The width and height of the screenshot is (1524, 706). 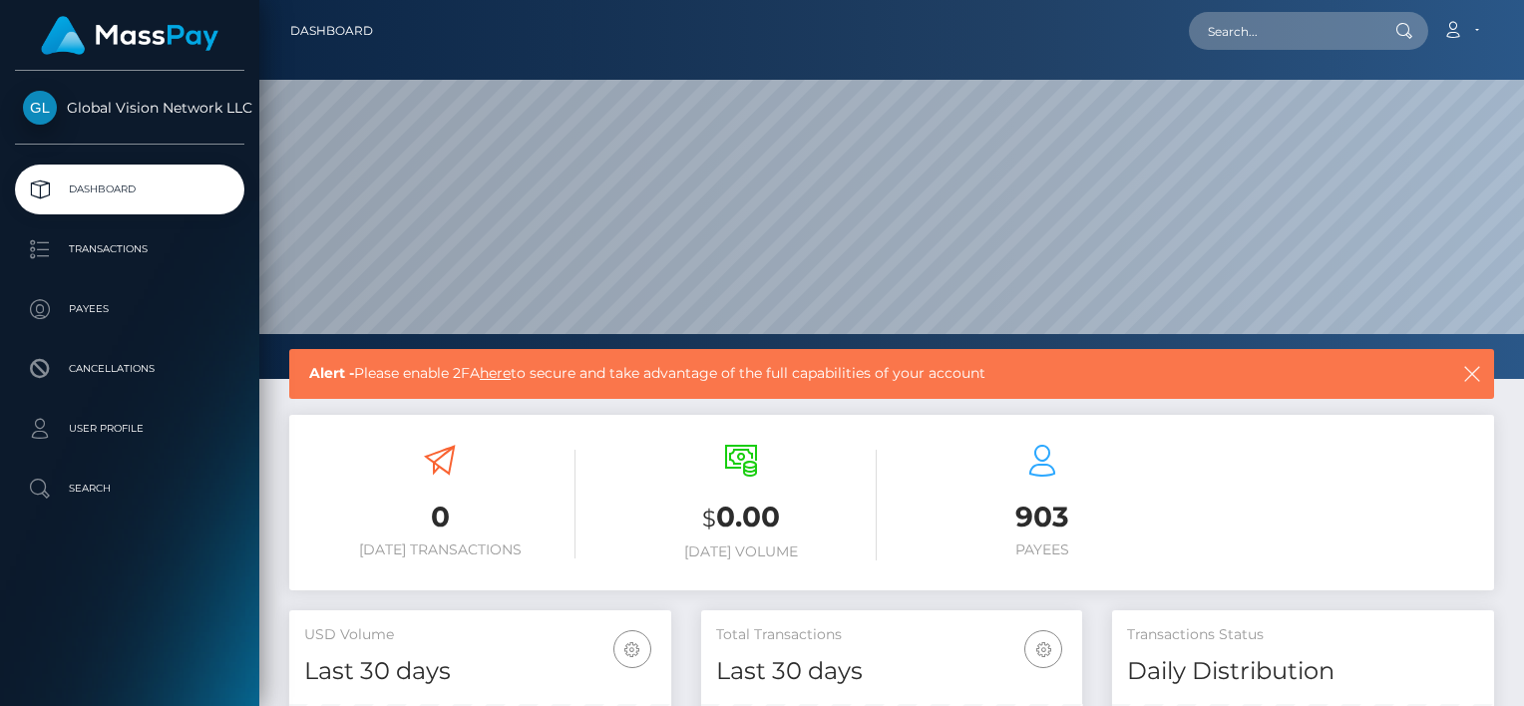 What do you see at coordinates (495, 373) in the screenshot?
I see `a: here` at bounding box center [495, 373].